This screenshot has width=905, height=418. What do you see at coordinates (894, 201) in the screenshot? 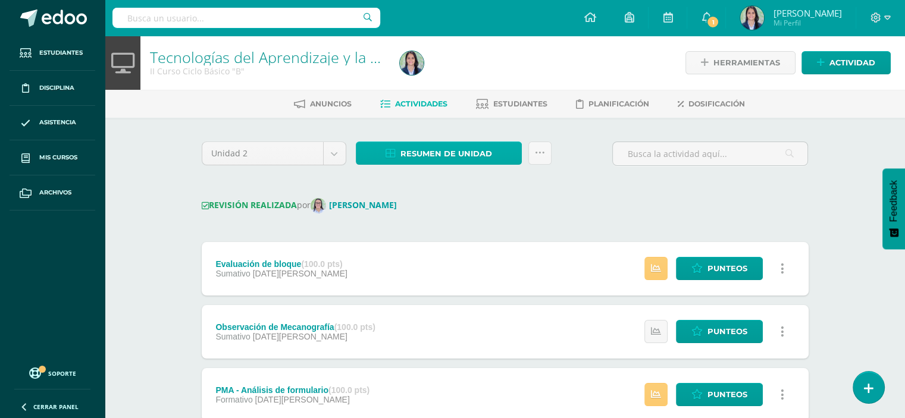
I see `span: Feedback` at bounding box center [894, 201].